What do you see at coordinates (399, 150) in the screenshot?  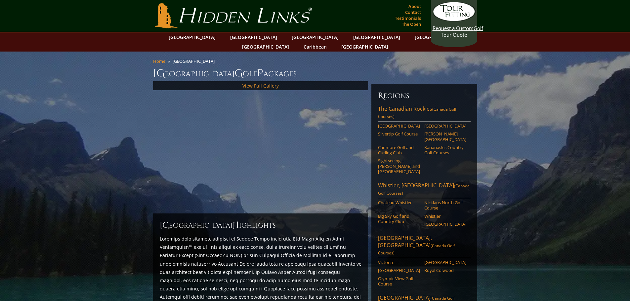 I see `a: Canmore Golf and Curling Club` at bounding box center [399, 150].